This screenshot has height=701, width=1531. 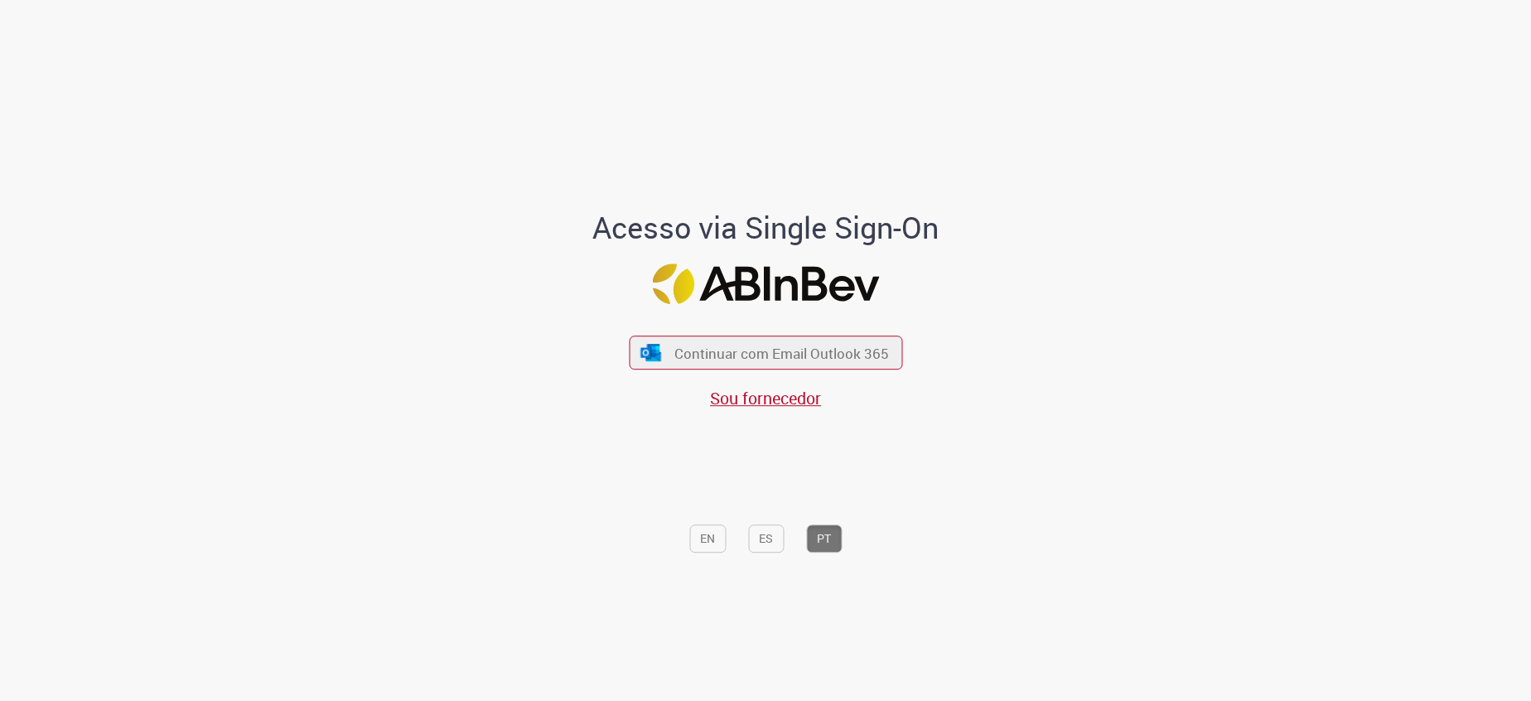 I want to click on img: ícone Azure/Microsoft 360, so click(x=651, y=352).